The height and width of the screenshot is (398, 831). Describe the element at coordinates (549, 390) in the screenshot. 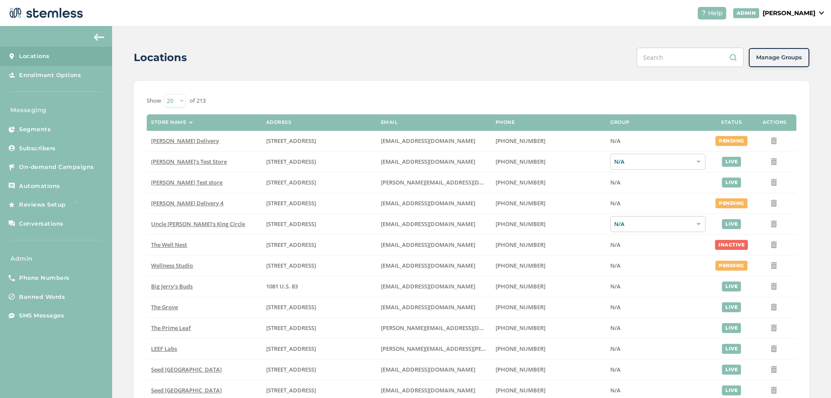

I see `label: (617) 553-5922` at that location.